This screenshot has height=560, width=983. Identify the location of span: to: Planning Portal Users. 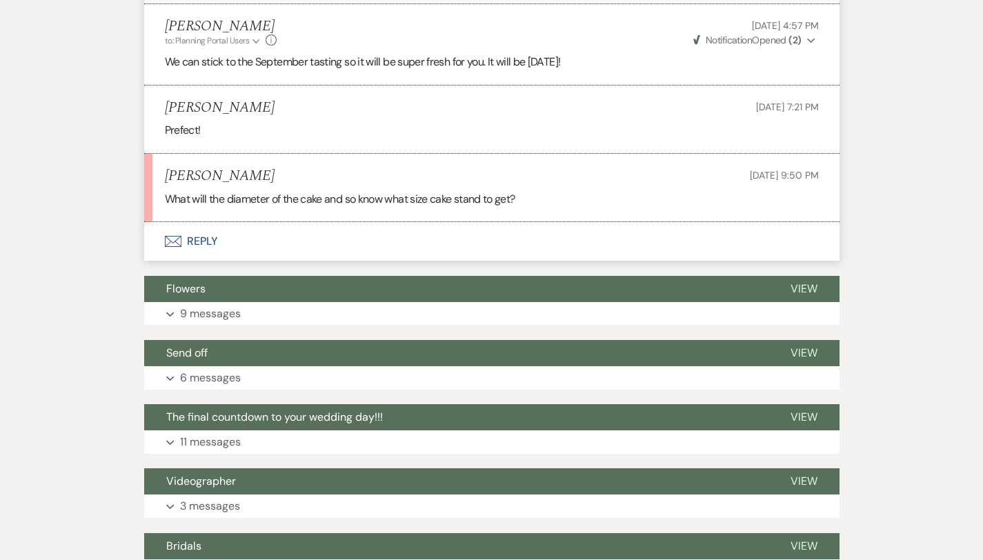
(207, 41).